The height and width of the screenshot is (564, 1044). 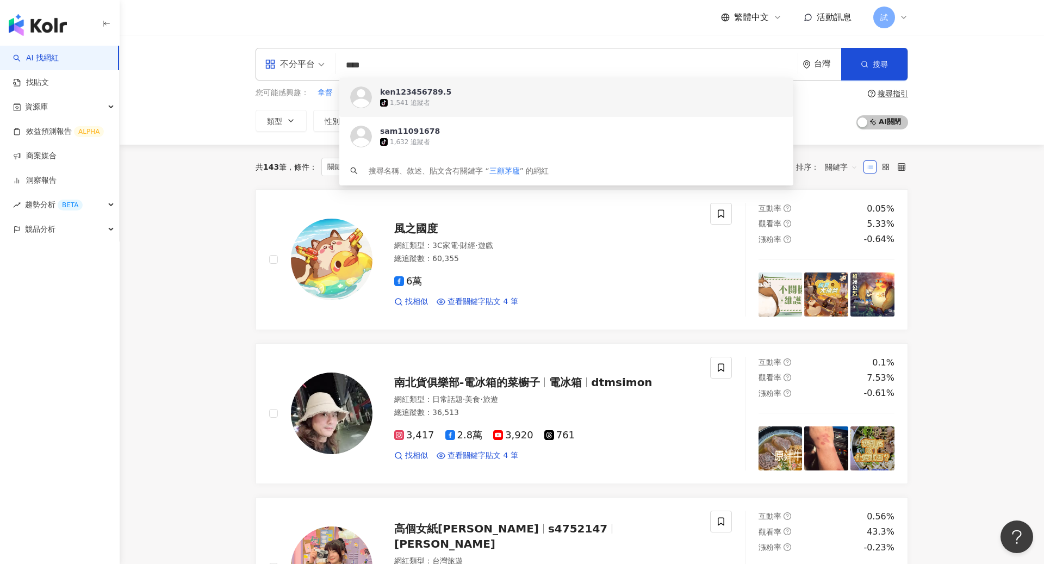 What do you see at coordinates (806, 64) in the screenshot?
I see `span: environment` at bounding box center [806, 64].